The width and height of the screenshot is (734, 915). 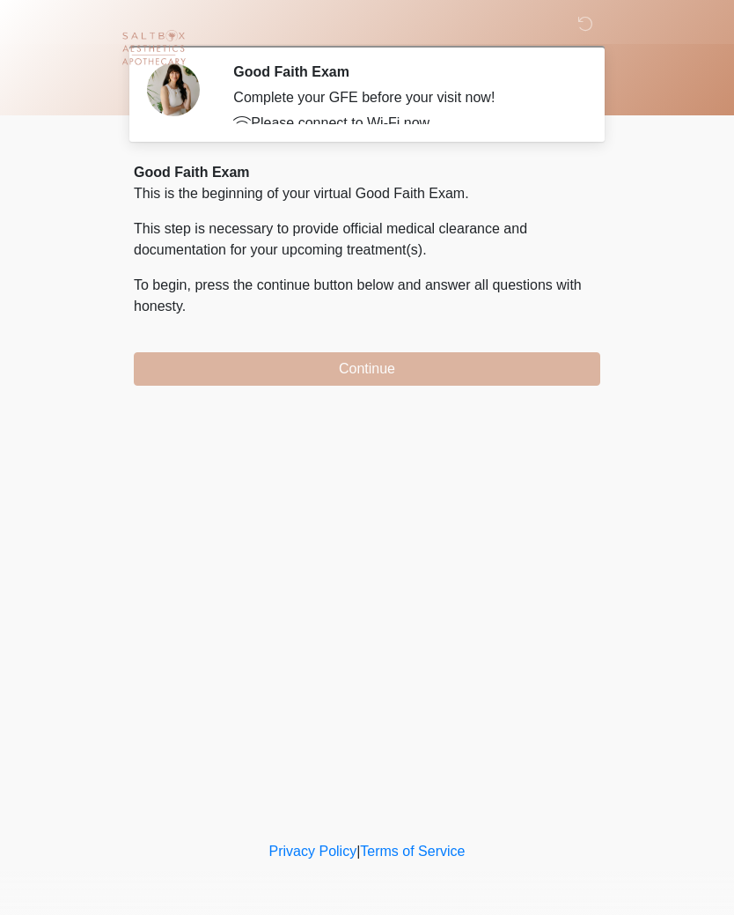 What do you see at coordinates (367, 173) in the screenshot?
I see `div: Good Faith Exam` at bounding box center [367, 173].